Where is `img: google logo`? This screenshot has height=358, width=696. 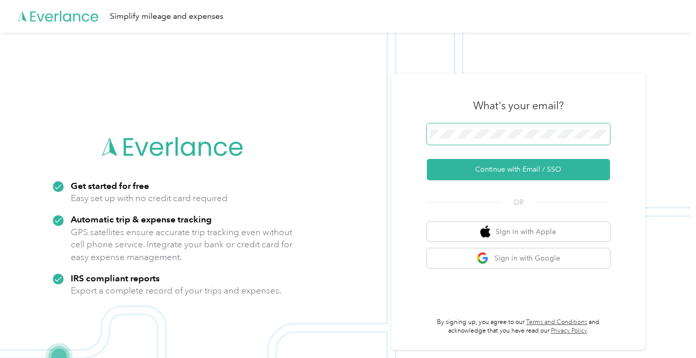
img: google logo is located at coordinates (483, 258).